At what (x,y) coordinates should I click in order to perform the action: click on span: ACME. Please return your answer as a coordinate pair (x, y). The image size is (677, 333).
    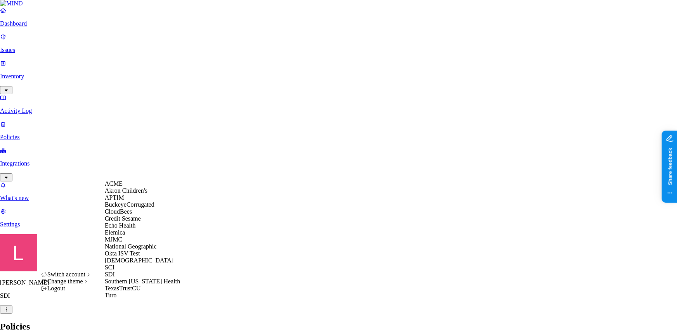
    Looking at the image, I should click on (114, 184).